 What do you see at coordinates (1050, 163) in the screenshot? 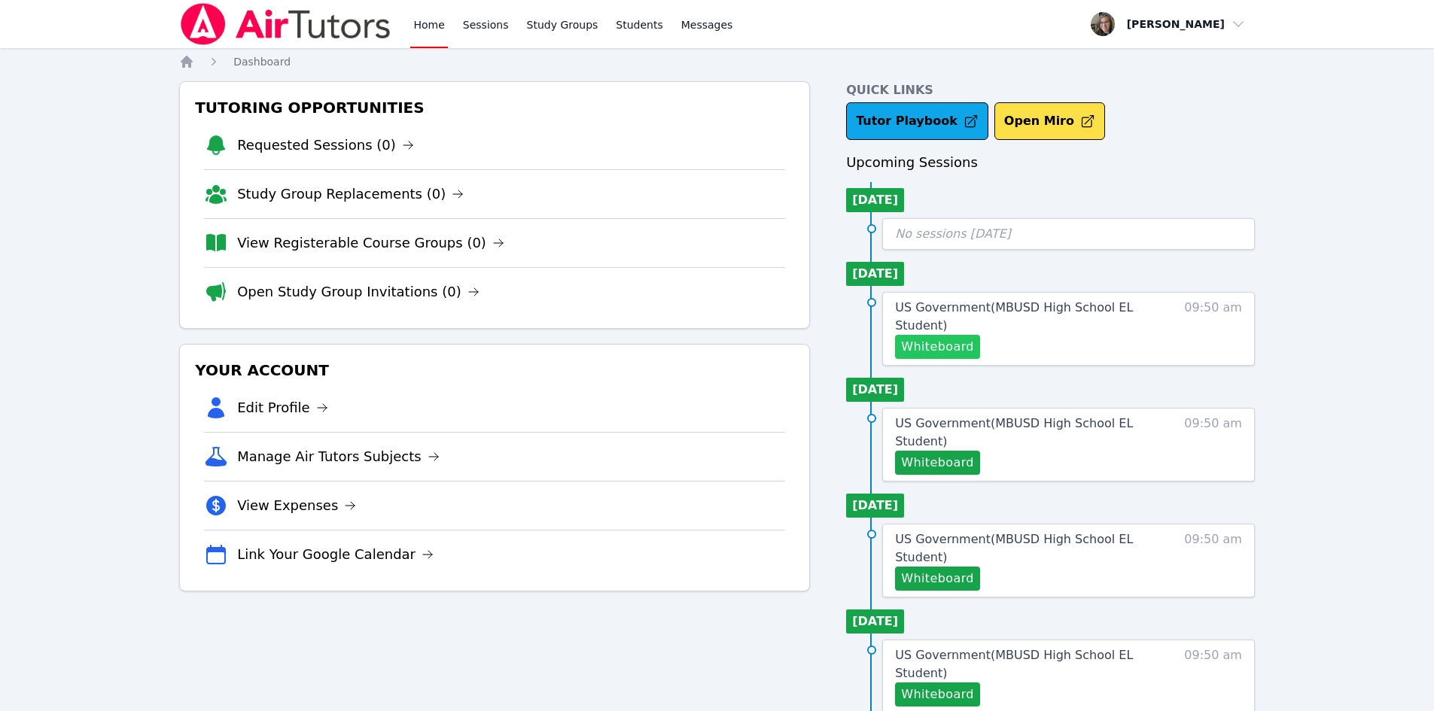
I see `h3: Upcoming Sessions` at bounding box center [1050, 163].